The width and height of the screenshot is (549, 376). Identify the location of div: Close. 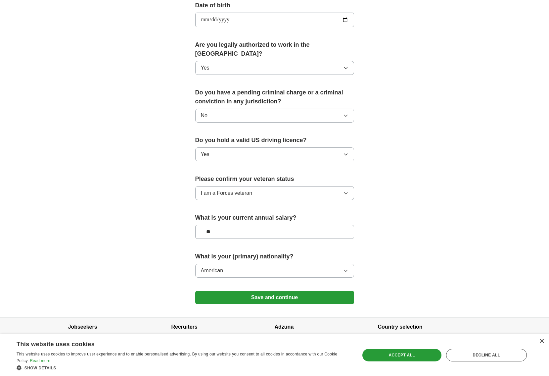
(541, 341).